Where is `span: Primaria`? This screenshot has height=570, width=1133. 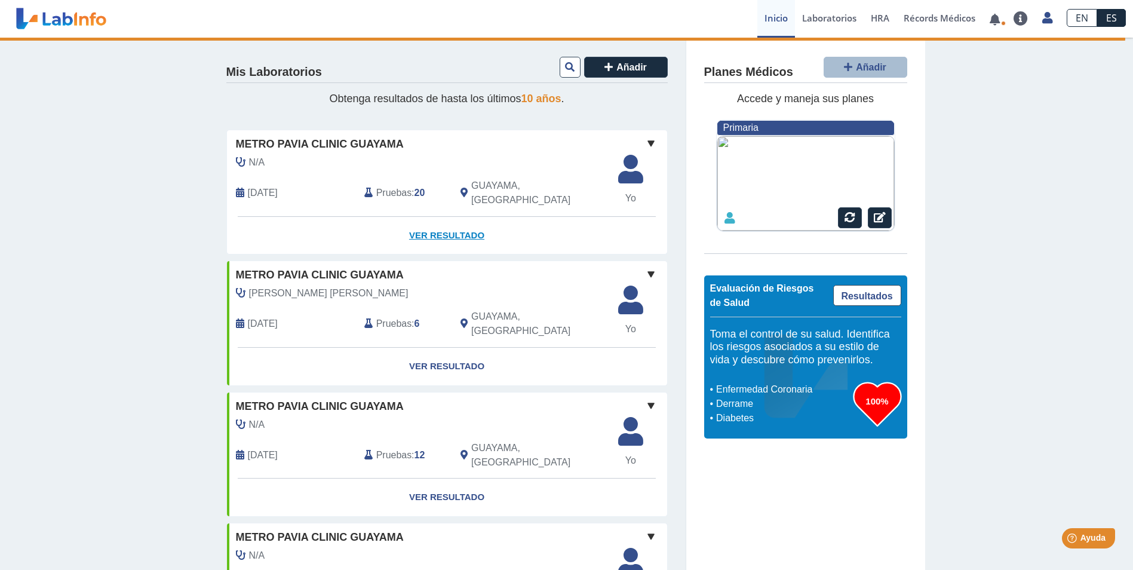 span: Primaria is located at coordinates (741, 127).